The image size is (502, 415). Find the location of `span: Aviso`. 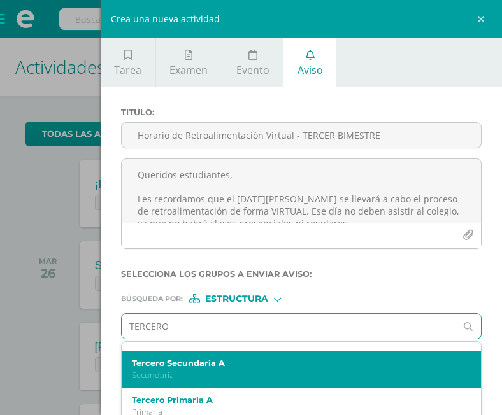

span: Aviso is located at coordinates (310, 70).